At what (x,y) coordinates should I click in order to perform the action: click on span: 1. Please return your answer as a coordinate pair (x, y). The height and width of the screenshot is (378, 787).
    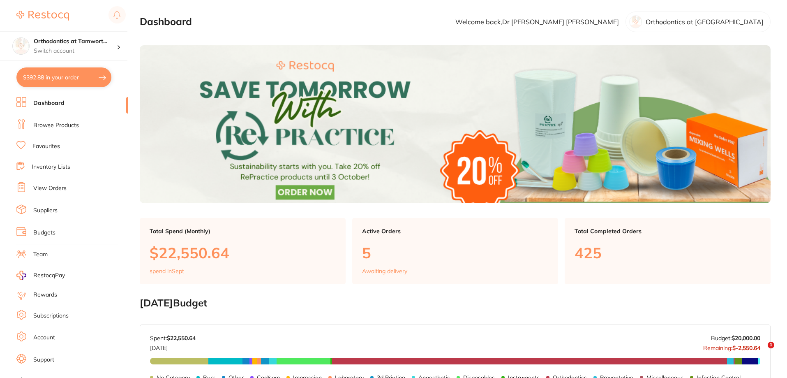
    Looking at the image, I should click on (771, 345).